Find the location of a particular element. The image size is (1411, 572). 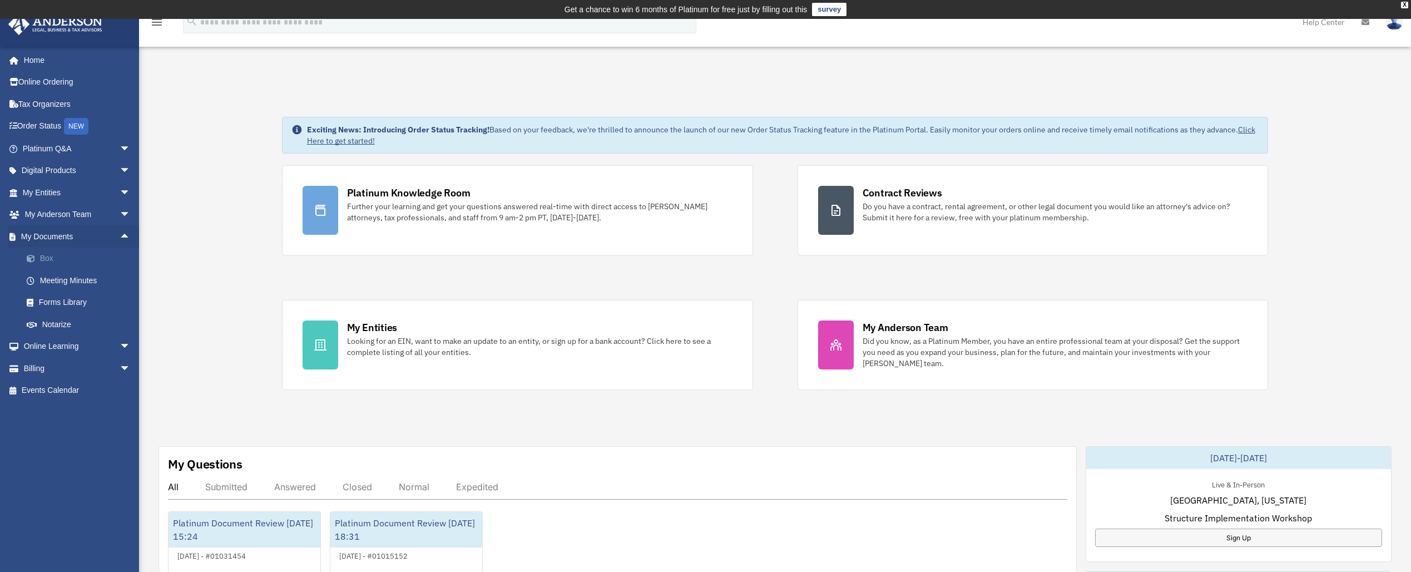

a: Events Calendar is located at coordinates (77, 390).